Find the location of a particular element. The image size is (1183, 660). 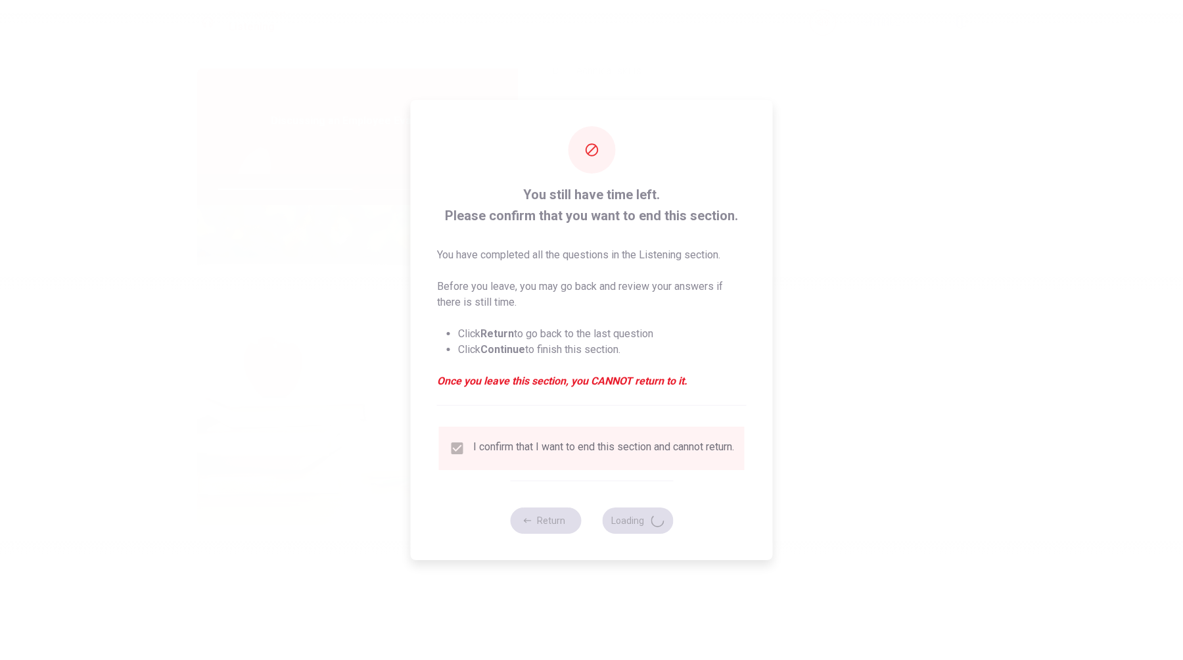

li: Click to go back to the last question is located at coordinates (602, 334).